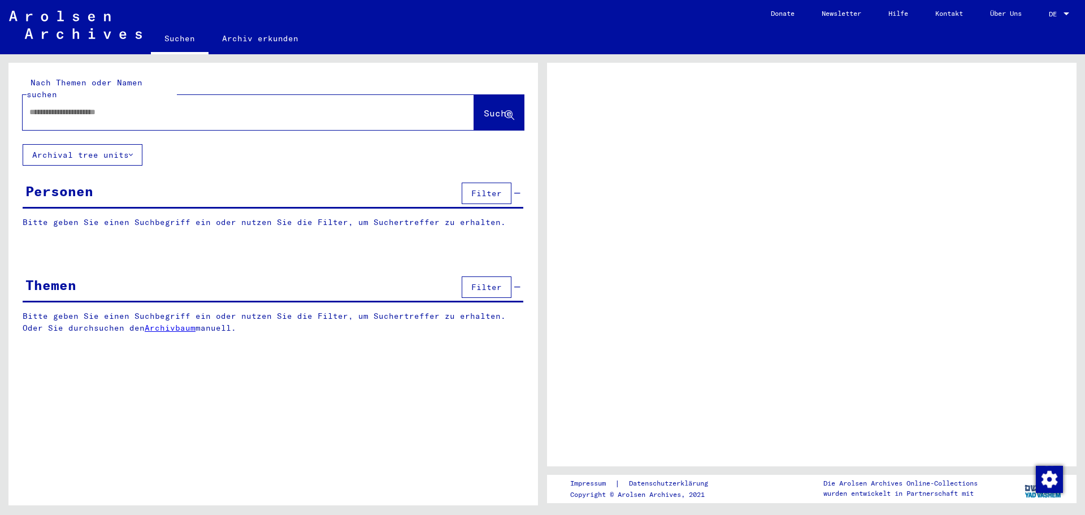 Image resolution: width=1085 pixels, height=515 pixels. What do you see at coordinates (180, 40) in the screenshot?
I see `a: Suchen` at bounding box center [180, 40].